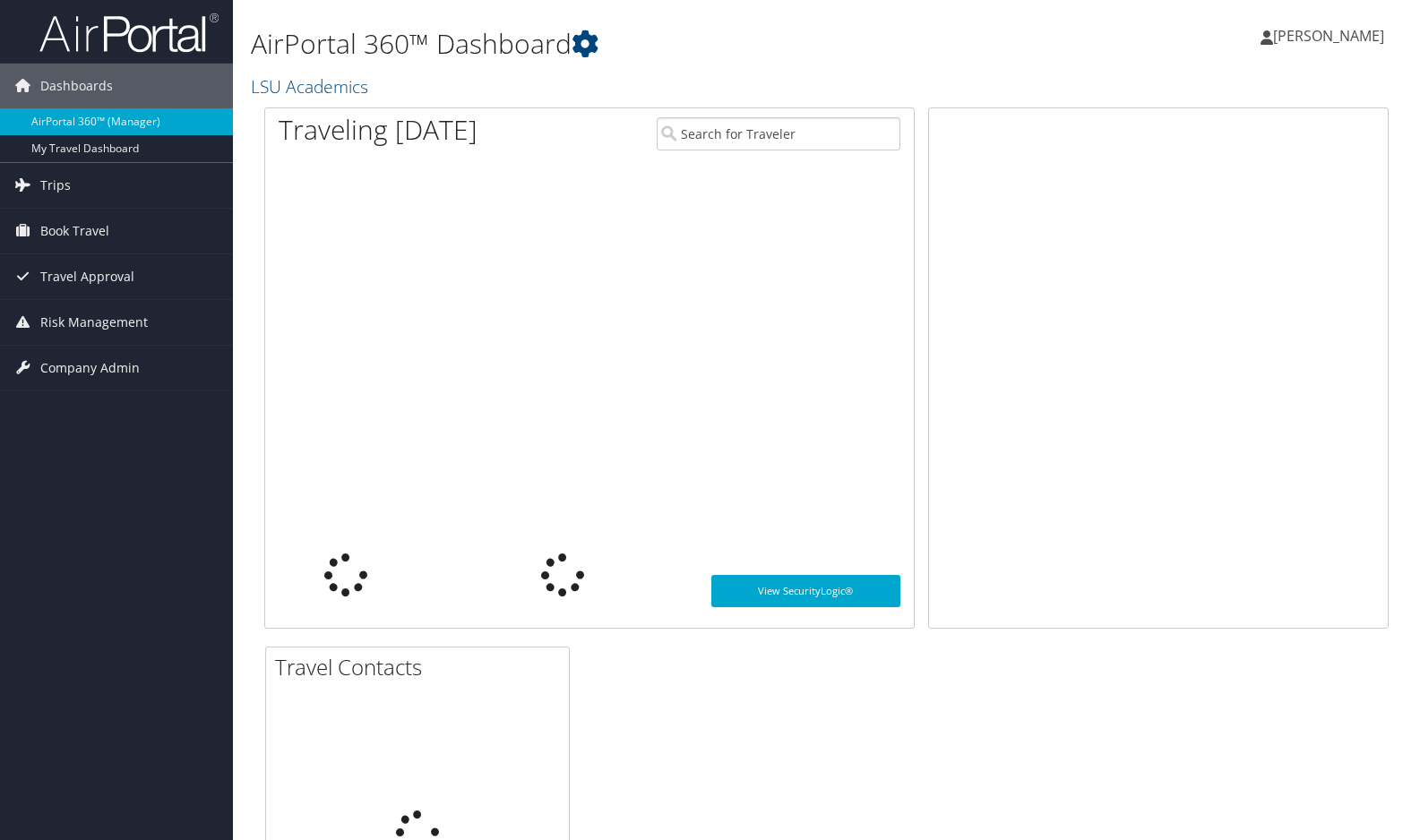 Image resolution: width=1420 pixels, height=840 pixels. Describe the element at coordinates (56, 185) in the screenshot. I see `span: Trips` at that location.